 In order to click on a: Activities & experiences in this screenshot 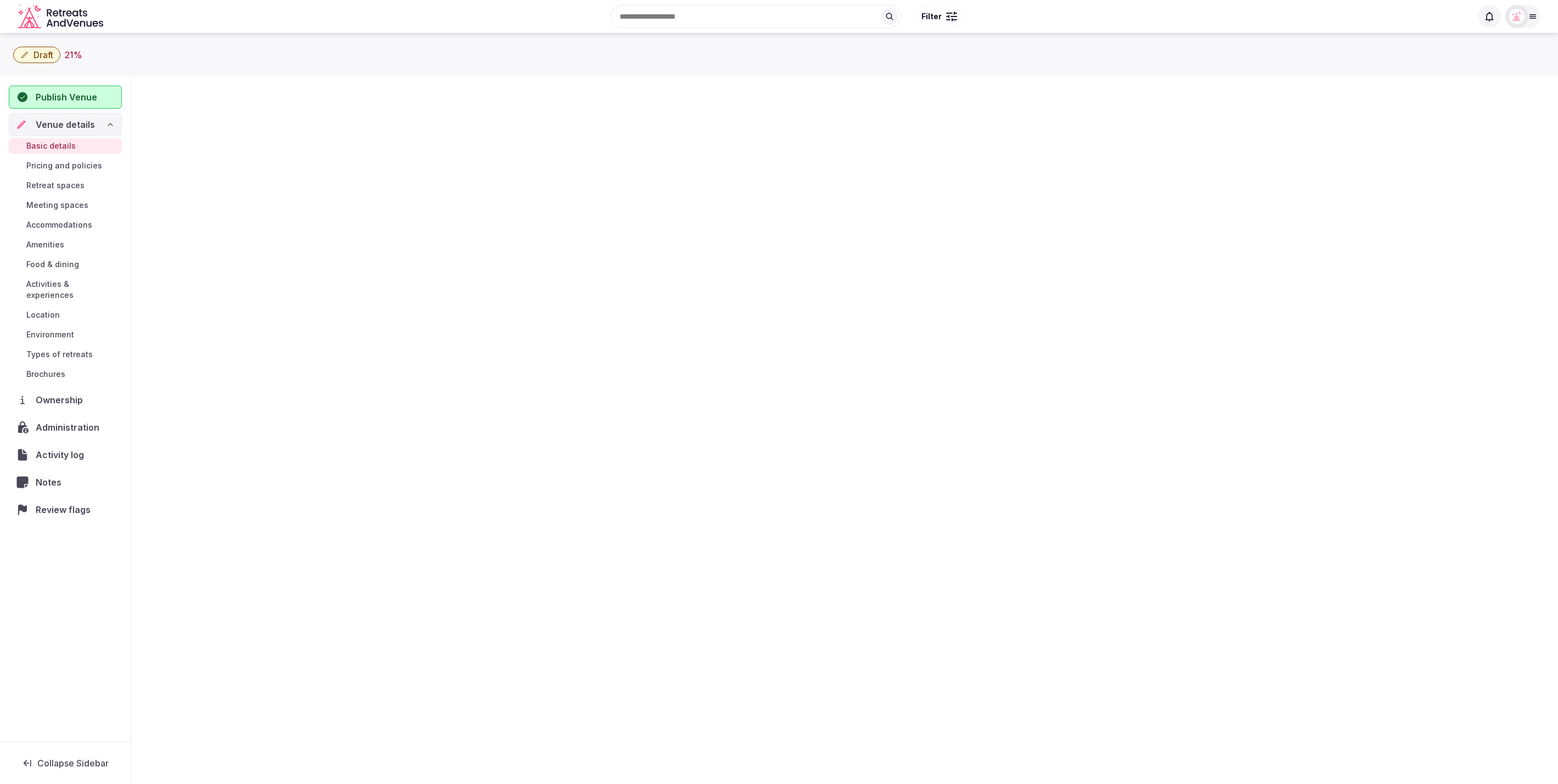, I will do `click(65, 289)`.